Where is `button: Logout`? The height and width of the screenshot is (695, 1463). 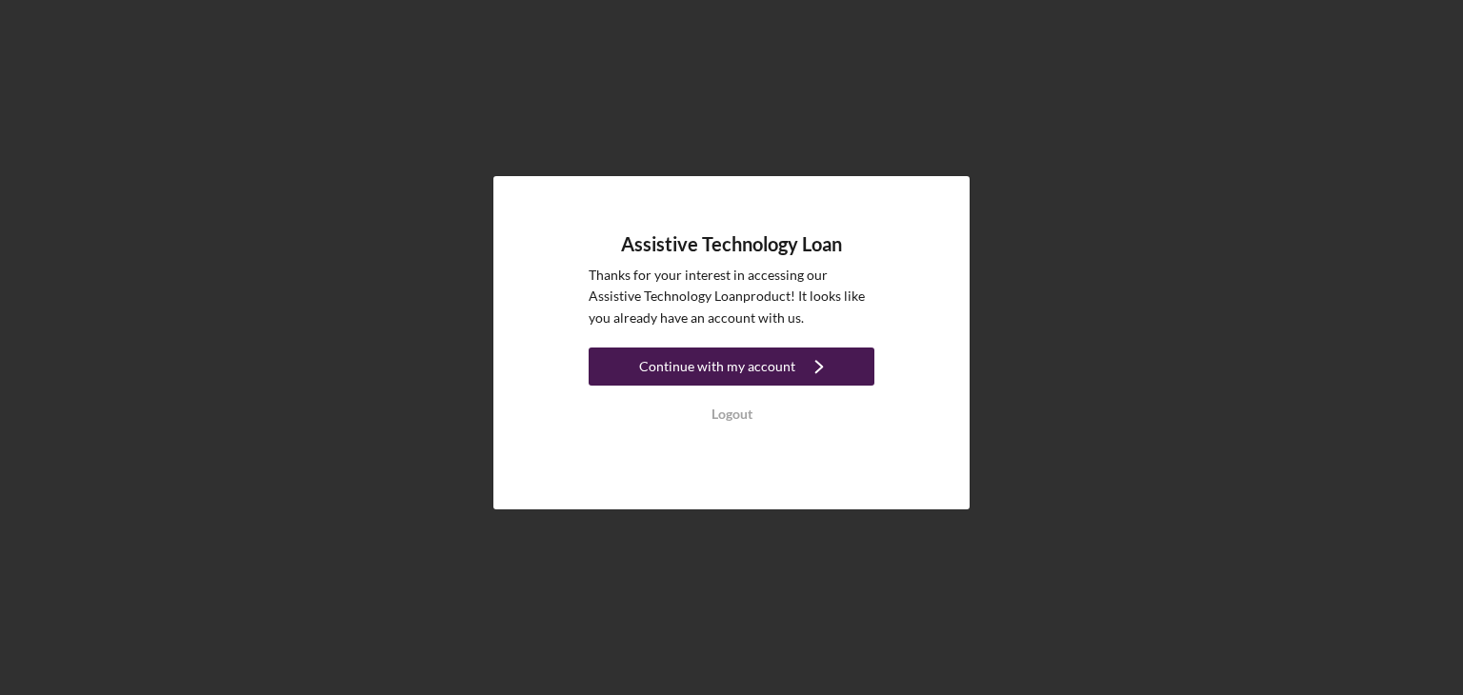
button: Logout is located at coordinates (731, 414).